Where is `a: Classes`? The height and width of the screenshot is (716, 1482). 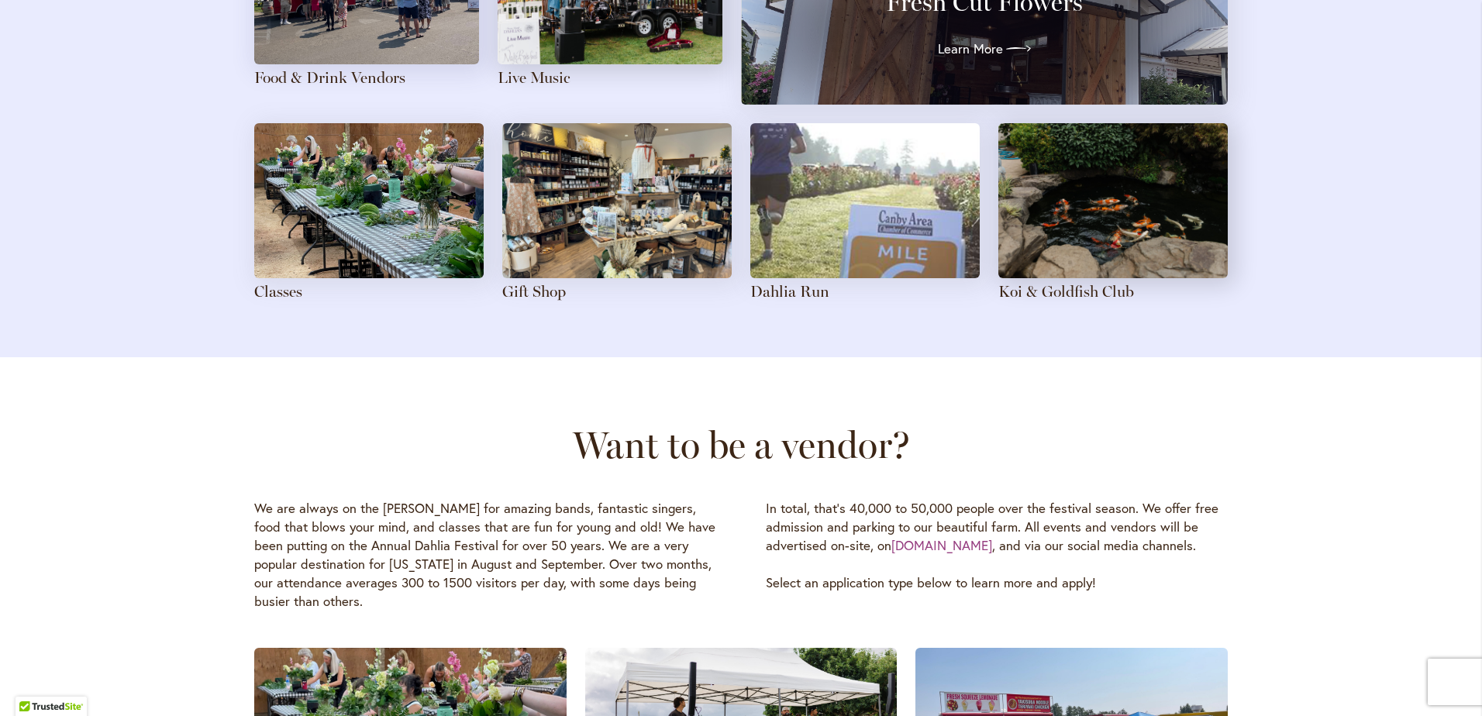 a: Classes is located at coordinates (278, 291).